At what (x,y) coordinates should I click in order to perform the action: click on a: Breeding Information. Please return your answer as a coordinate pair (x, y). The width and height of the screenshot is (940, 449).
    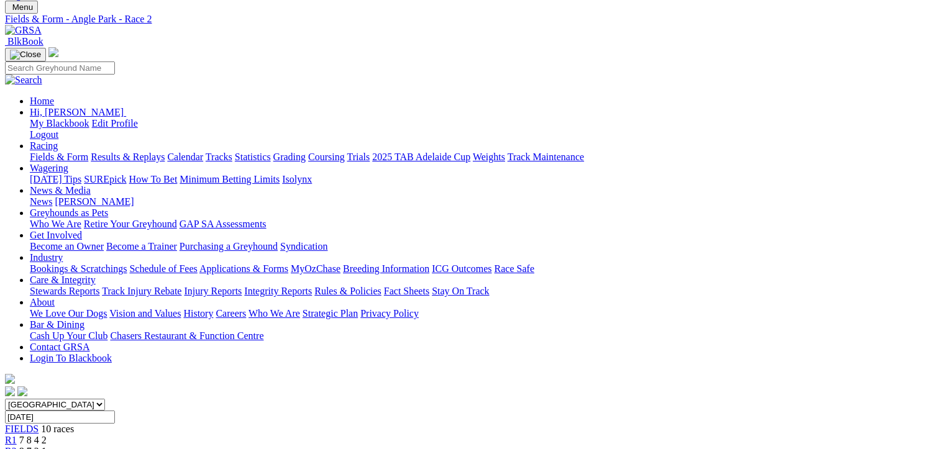
    Looking at the image, I should click on (386, 269).